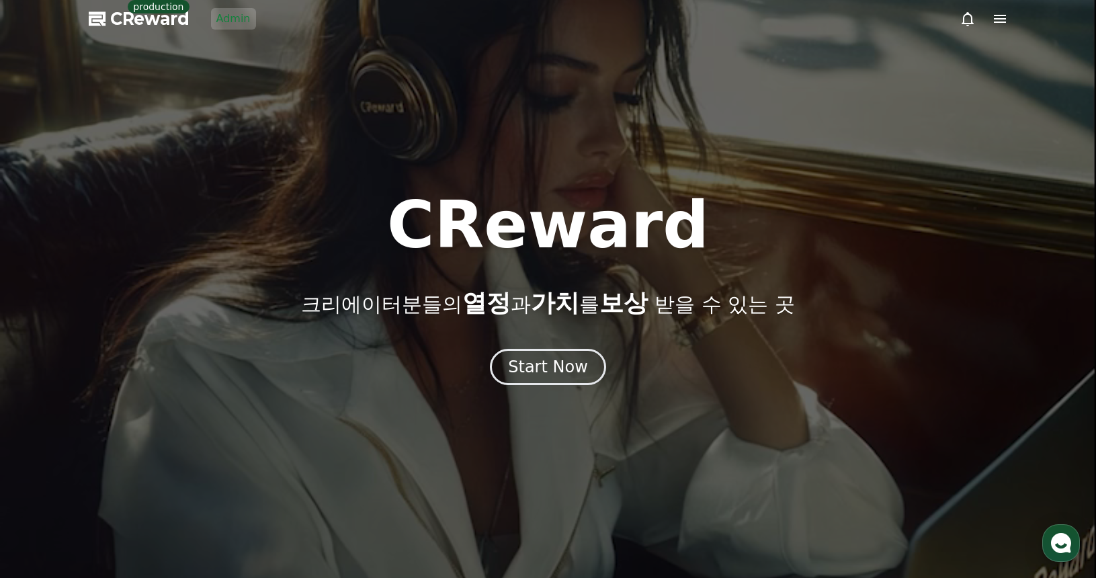 The width and height of the screenshot is (1096, 578). Describe the element at coordinates (139, 19) in the screenshot. I see `a: CReward` at that location.